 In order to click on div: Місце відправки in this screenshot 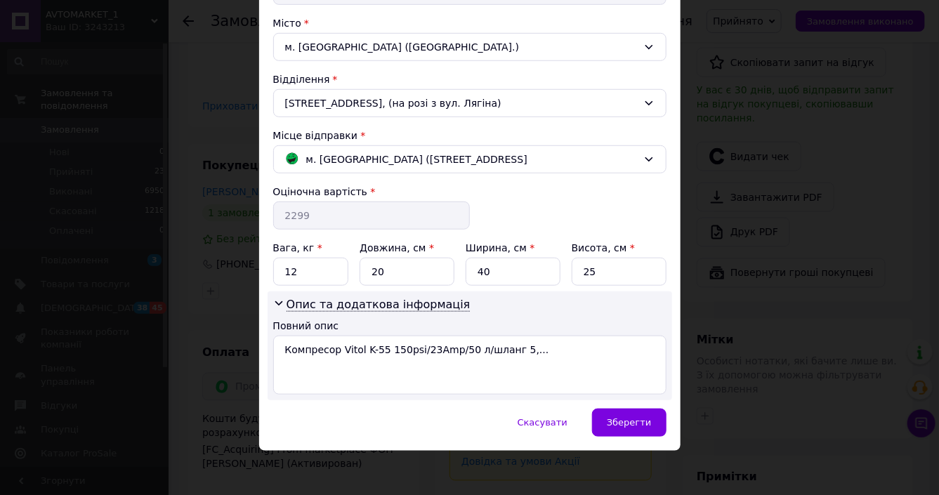, I will do `click(470, 136)`.